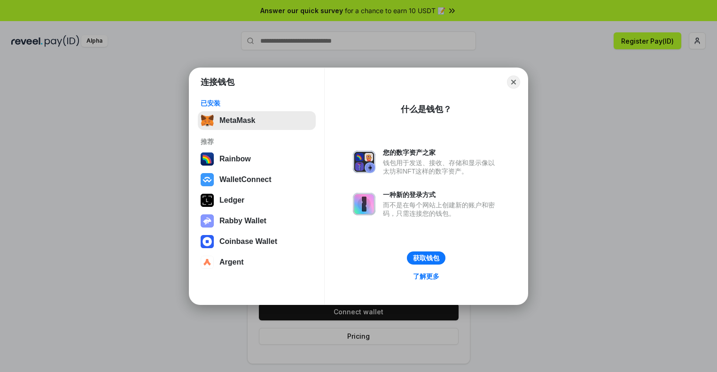  I want to click on div: 已安装, so click(256, 103).